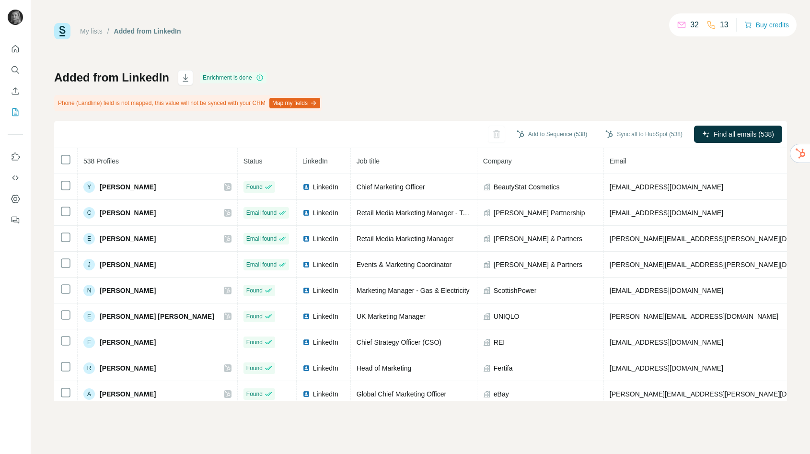 The image size is (810, 454). I want to click on span: Chief Strategy Officer (CSO), so click(399, 342).